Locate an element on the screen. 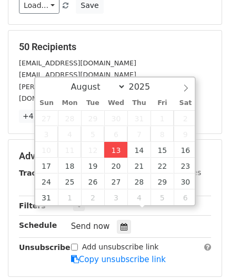 The width and height of the screenshot is (230, 279). span: July 29, 2025 is located at coordinates (93, 118).